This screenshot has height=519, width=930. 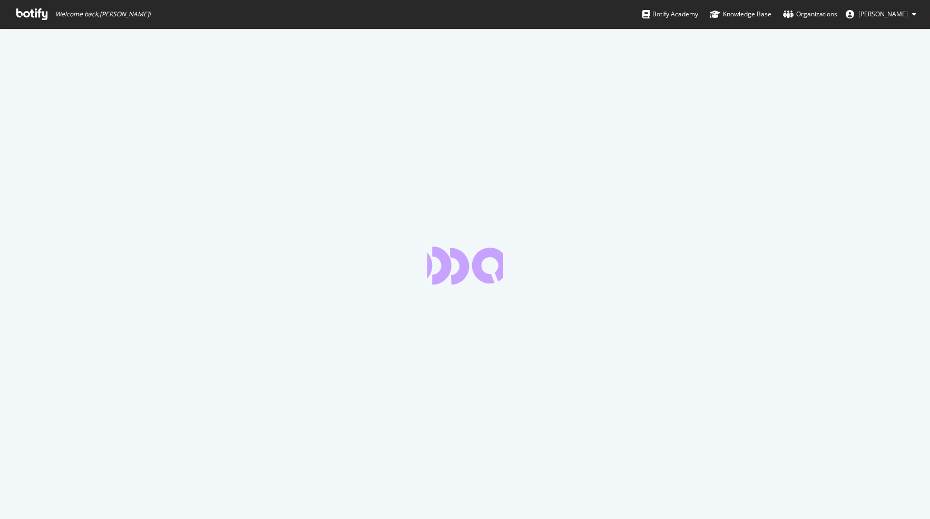 I want to click on div: Botify Academy, so click(x=670, y=14).